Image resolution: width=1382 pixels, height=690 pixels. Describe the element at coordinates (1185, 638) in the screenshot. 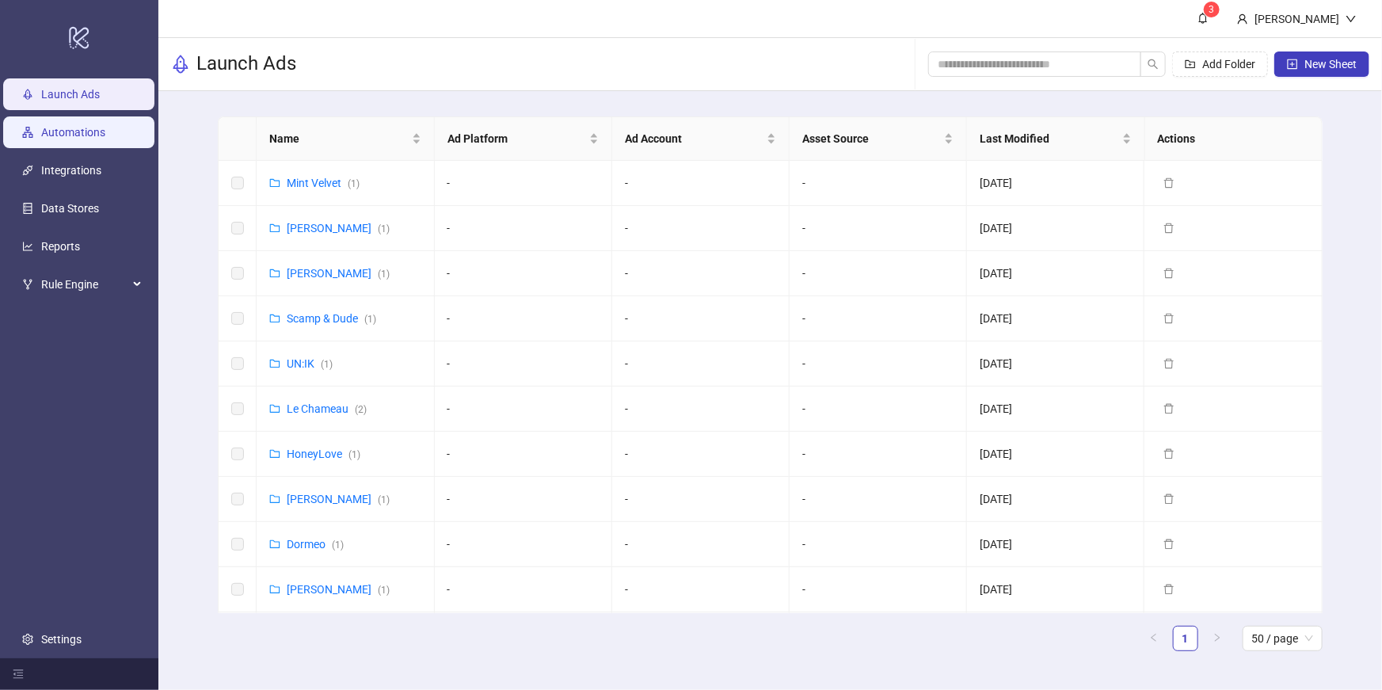

I see `li: 1` at that location.